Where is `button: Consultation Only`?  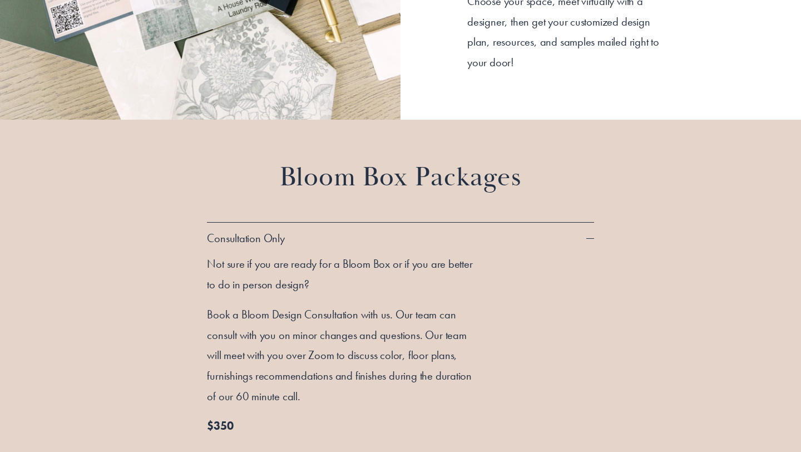
button: Consultation Only is located at coordinates (400, 238).